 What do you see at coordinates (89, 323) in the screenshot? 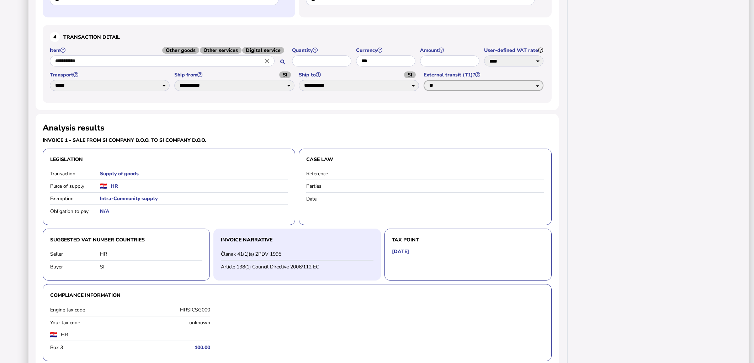
I see `label: Your tax code` at bounding box center [89, 323].